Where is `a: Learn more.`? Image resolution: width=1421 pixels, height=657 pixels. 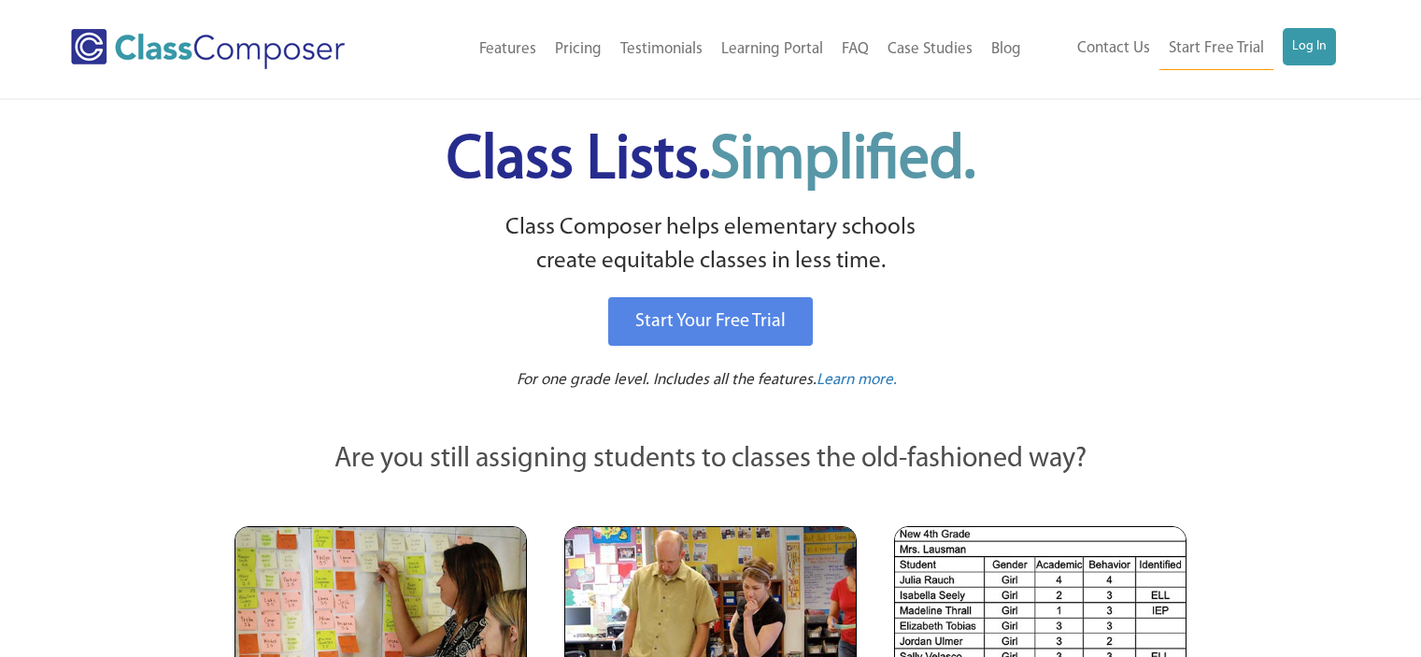
a: Learn more. is located at coordinates (857, 380).